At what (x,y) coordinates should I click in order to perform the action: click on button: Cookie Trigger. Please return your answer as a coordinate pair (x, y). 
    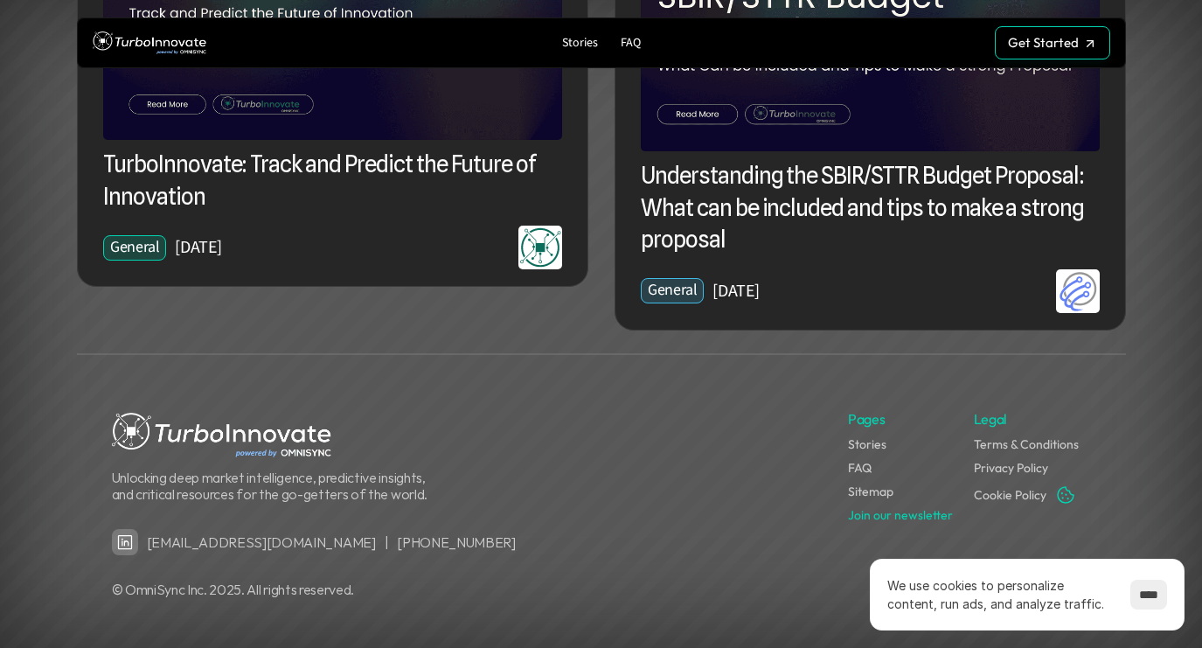
    Looking at the image, I should click on (1066, 495).